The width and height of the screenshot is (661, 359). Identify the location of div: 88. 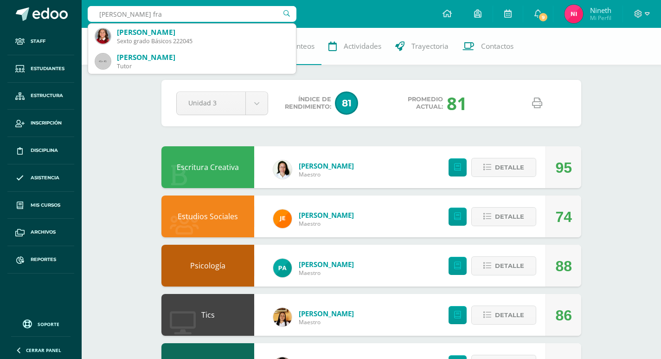
(564, 266).